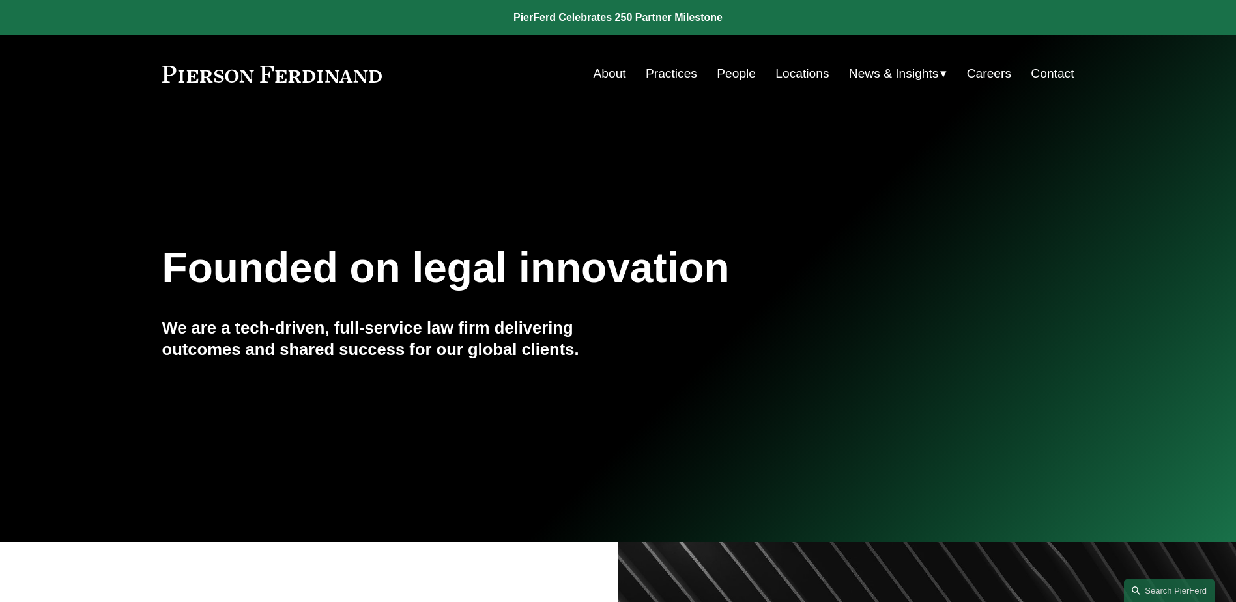  Describe the element at coordinates (542, 268) in the screenshot. I see `h1: Founded on legal innovation` at that location.